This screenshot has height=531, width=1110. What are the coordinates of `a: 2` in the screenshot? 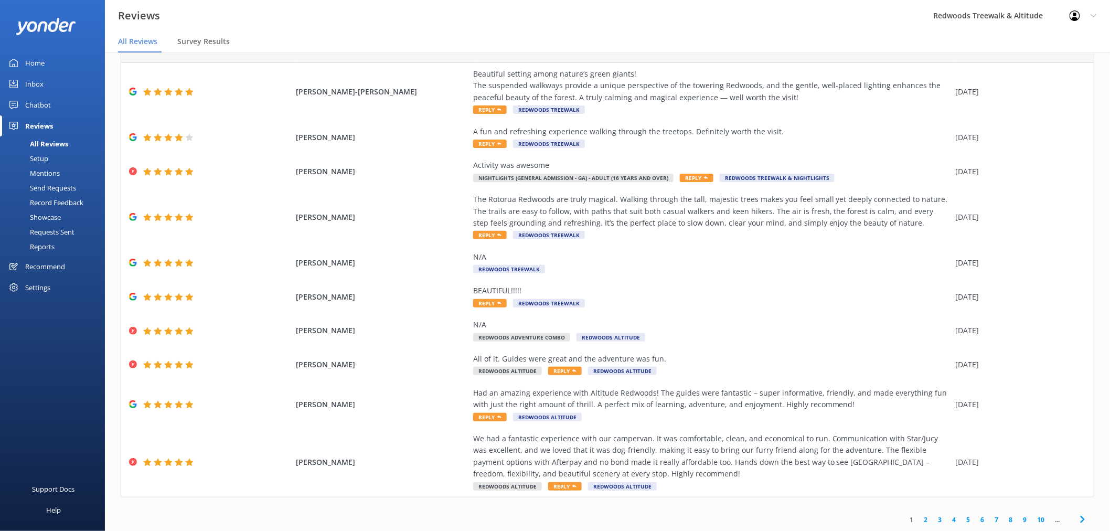 It's located at (926, 519).